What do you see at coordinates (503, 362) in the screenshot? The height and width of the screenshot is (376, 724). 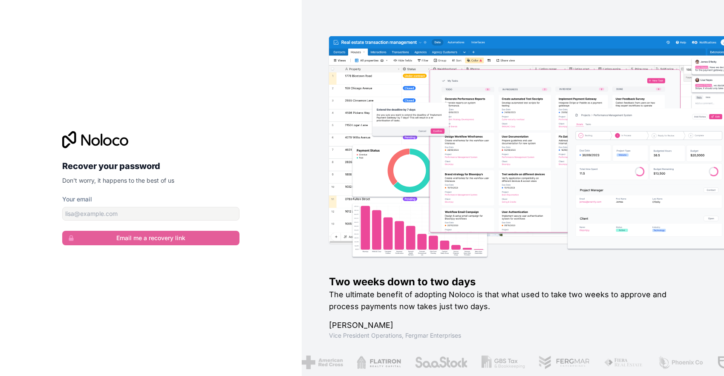 I see `img: /assets/gbstax-C-GtDUiK.png` at bounding box center [503, 362].